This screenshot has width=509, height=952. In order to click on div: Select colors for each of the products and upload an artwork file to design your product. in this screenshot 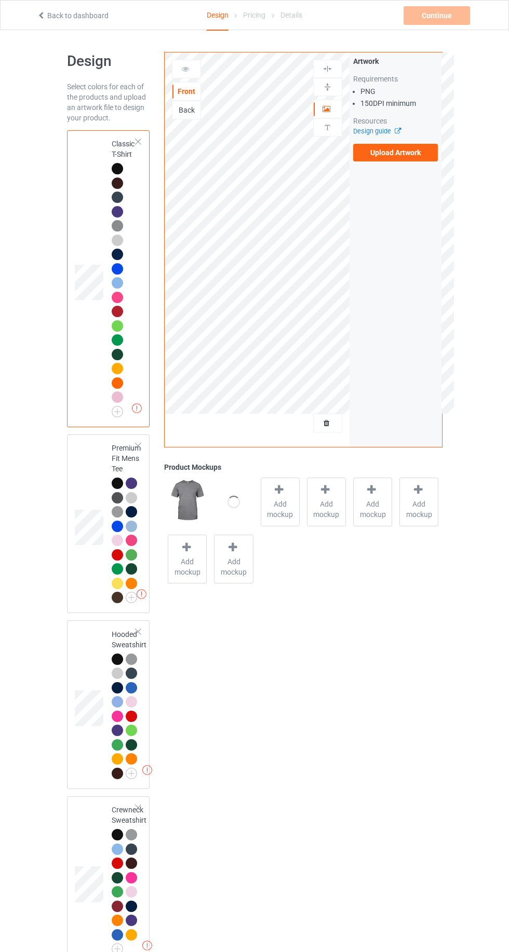, I will do `click(109, 102)`.